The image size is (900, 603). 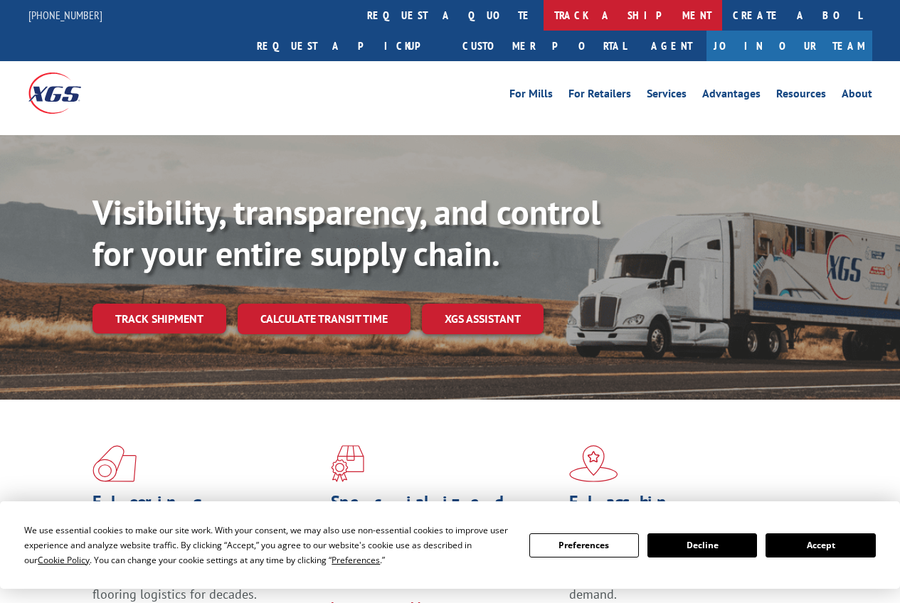 I want to click on img: xgs-icon-total-supply-chain-intelligence-red, so click(x=115, y=464).